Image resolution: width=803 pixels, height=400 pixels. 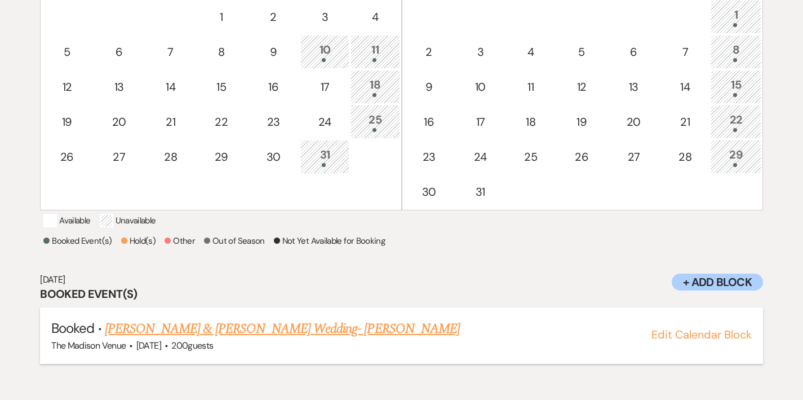 I want to click on p: Not Yet Available for Booking, so click(x=329, y=241).